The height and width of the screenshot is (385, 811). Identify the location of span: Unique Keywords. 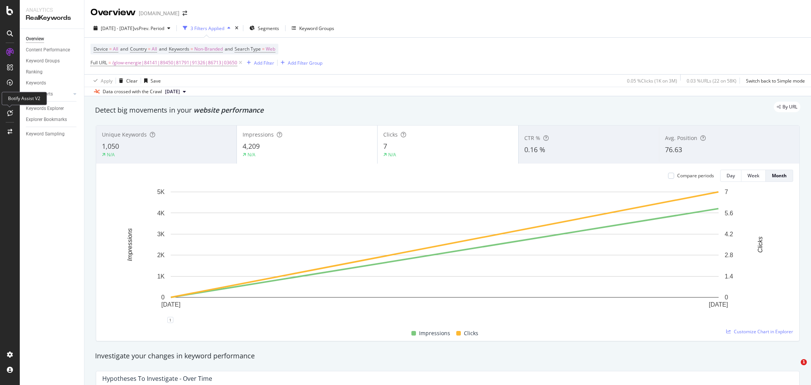
(124, 134).